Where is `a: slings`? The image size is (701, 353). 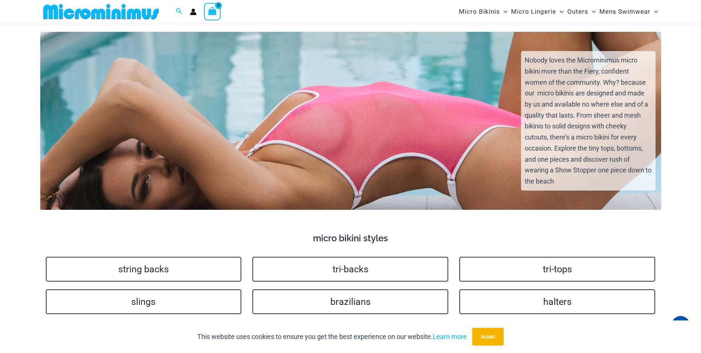 a: slings is located at coordinates (144, 301).